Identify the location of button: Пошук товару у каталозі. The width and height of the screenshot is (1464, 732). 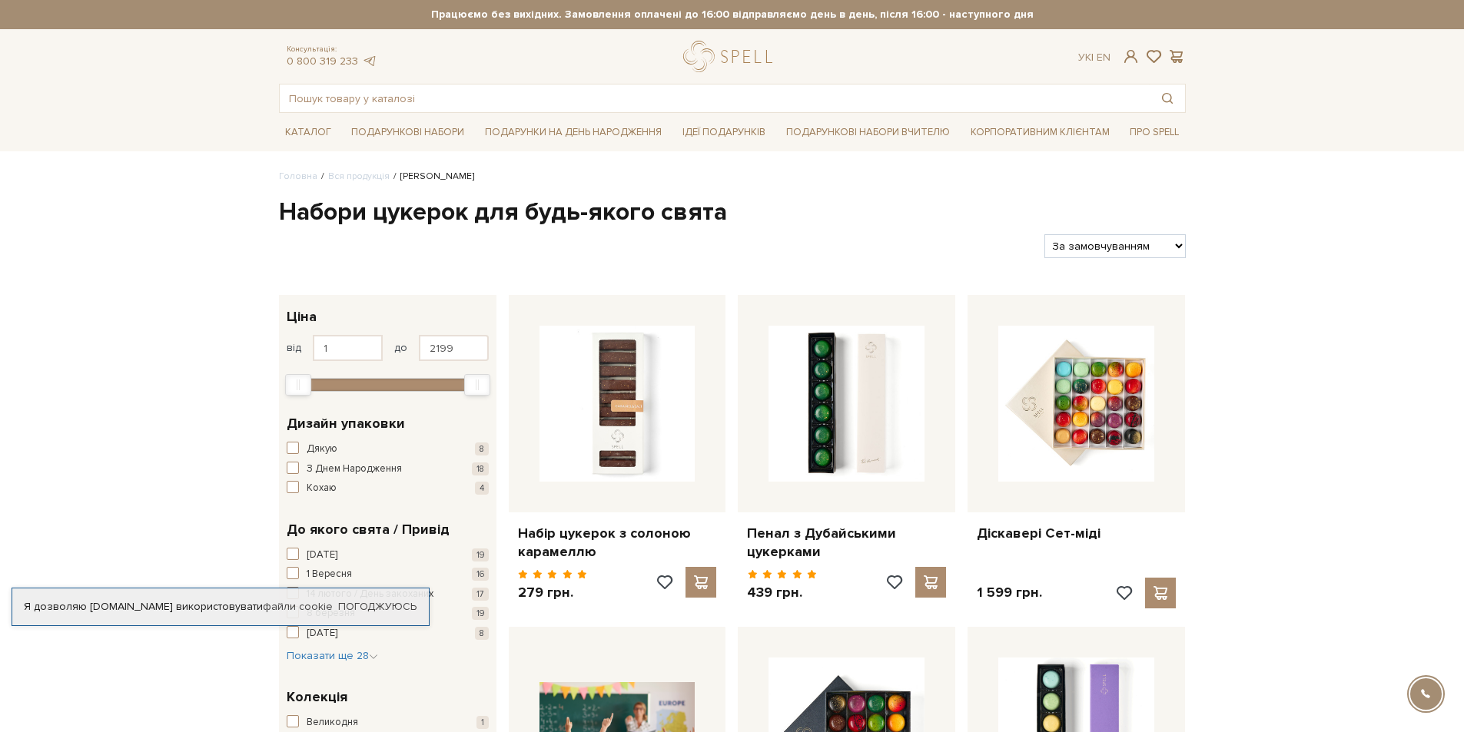
(1167, 98).